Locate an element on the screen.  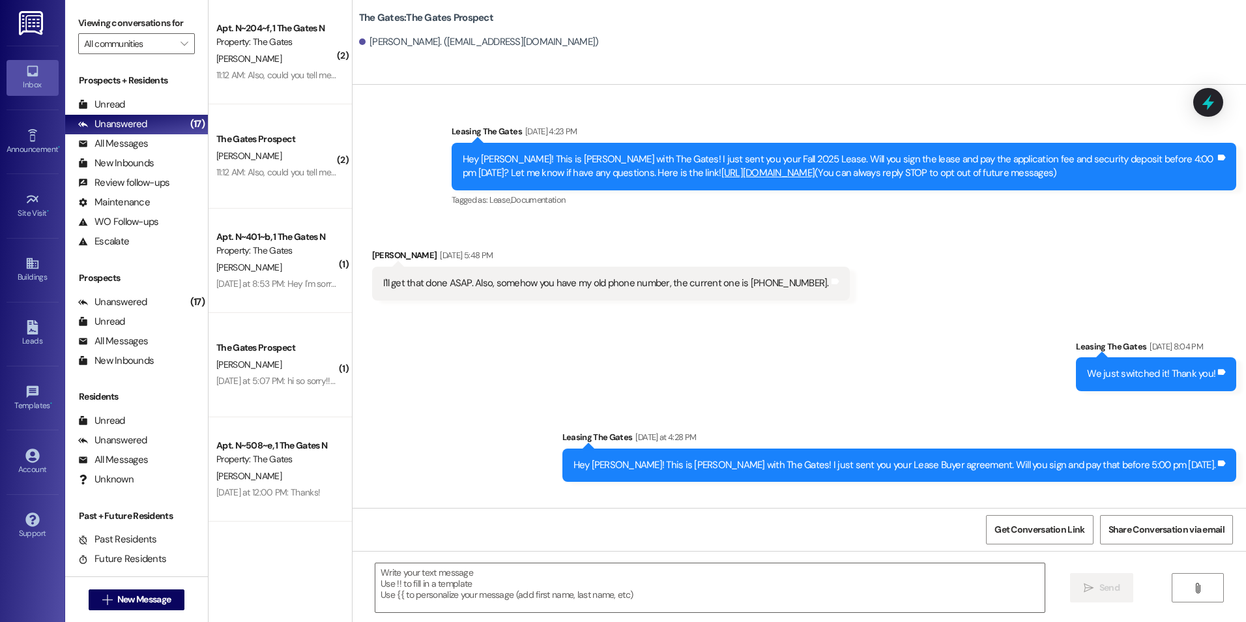
span: Lease , is located at coordinates (500, 199).